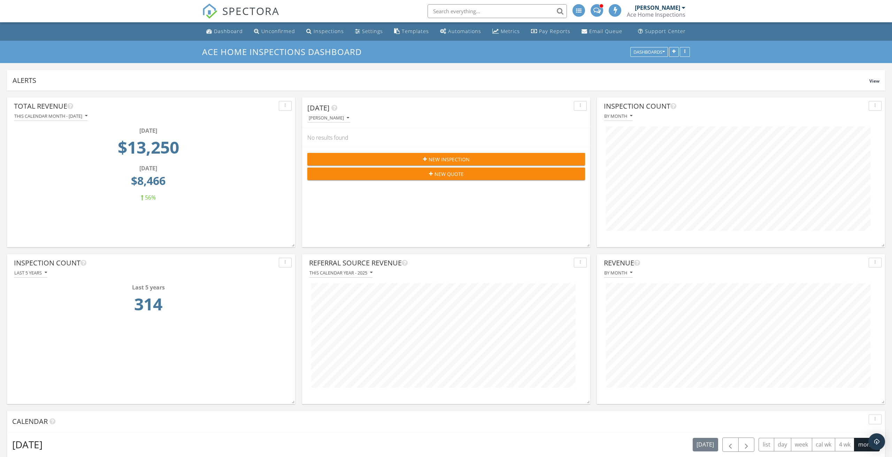  I want to click on a: Dashboard, so click(224, 31).